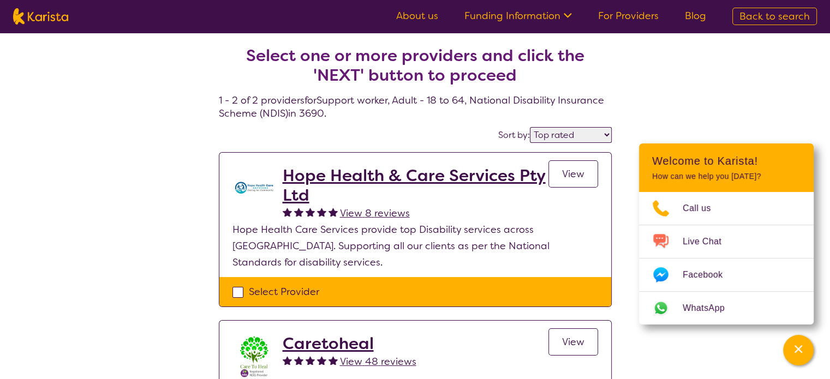 The height and width of the screenshot is (379, 830). I want to click on span: View 48 reviews, so click(378, 362).